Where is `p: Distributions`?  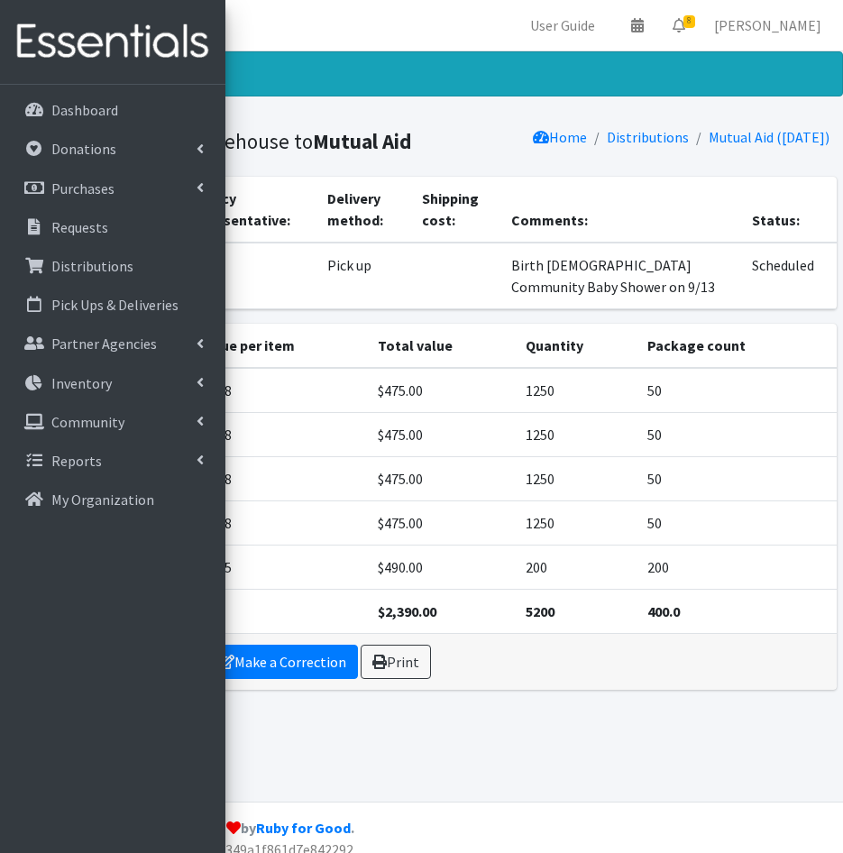
p: Distributions is located at coordinates (92, 266).